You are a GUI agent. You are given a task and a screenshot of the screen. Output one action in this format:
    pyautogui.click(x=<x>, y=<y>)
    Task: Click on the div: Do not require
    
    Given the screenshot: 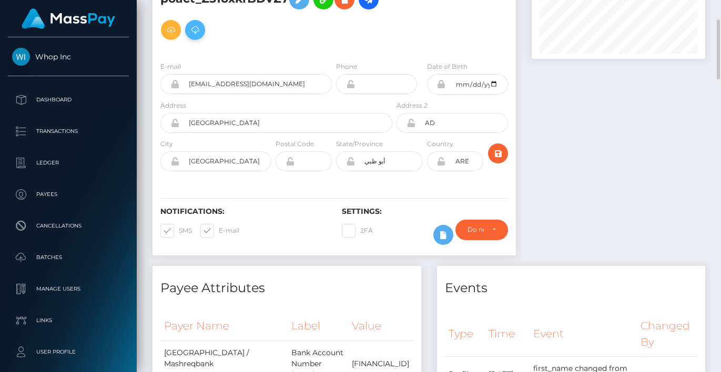 What is the action you would take?
    pyautogui.click(x=475, y=230)
    